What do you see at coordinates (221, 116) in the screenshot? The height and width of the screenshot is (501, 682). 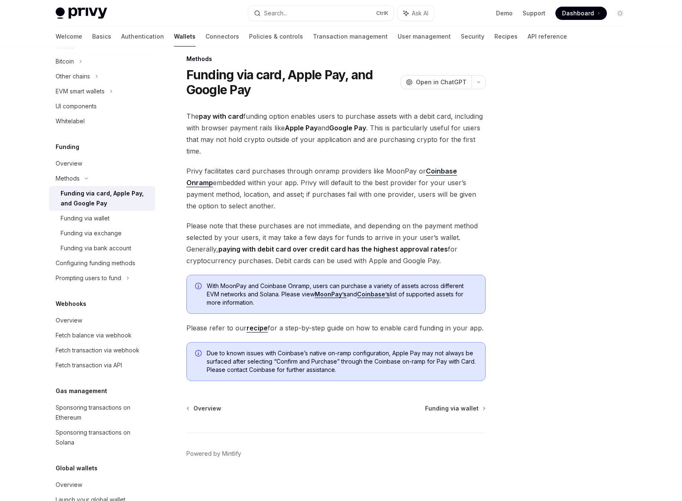 I see `strong: pay with card` at bounding box center [221, 116].